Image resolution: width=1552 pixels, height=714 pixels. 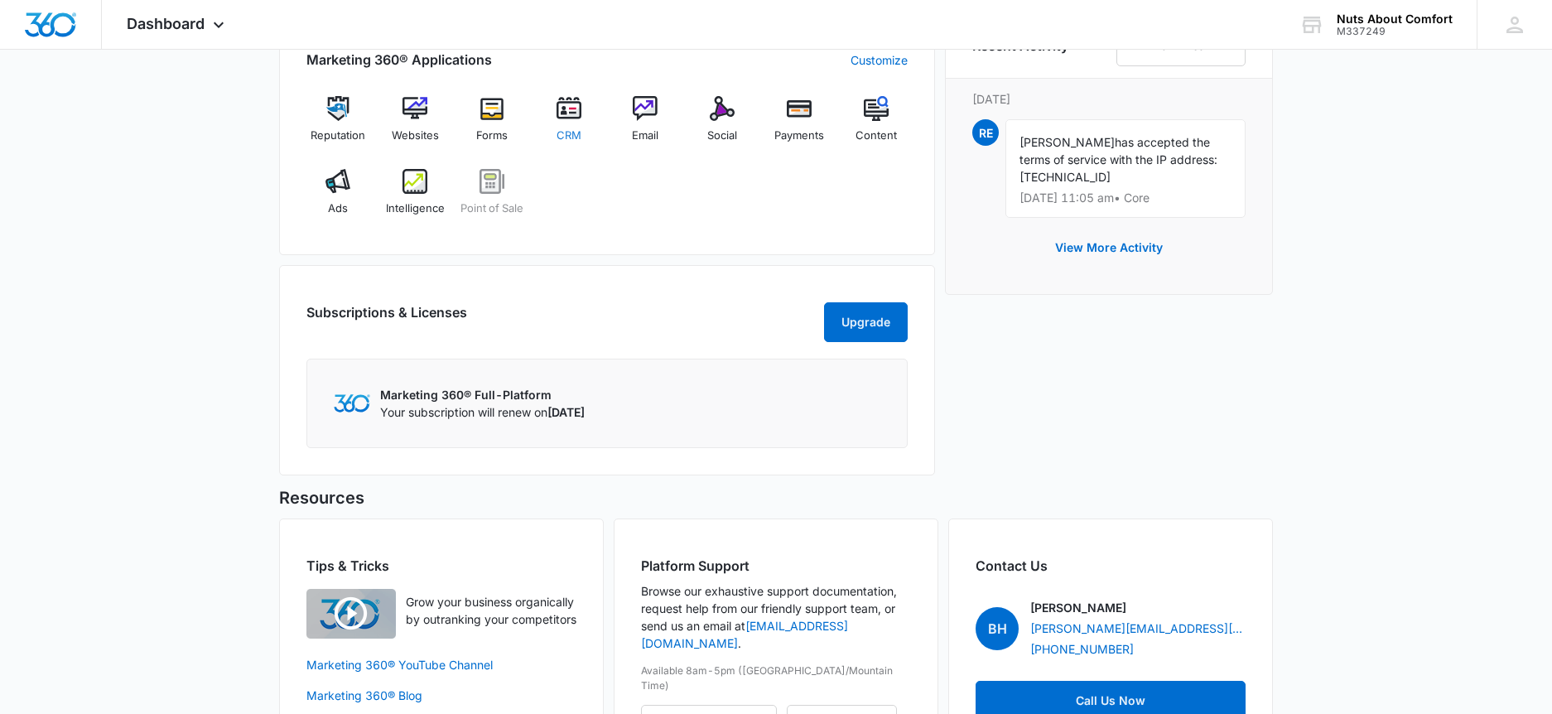 What do you see at coordinates (799, 136) in the screenshot?
I see `span: Payments` at bounding box center [799, 136].